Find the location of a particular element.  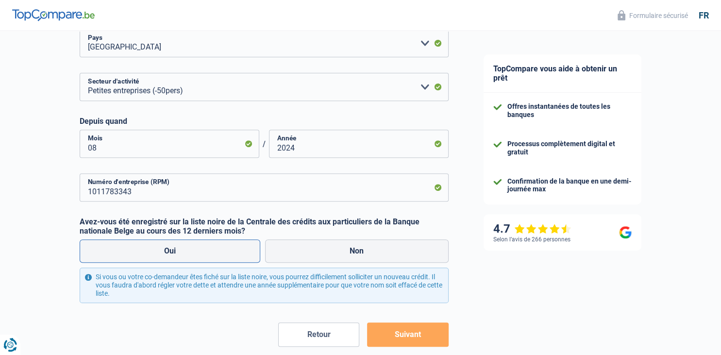

label: Avez-vous été enregistré sur la liste noire de la Centrale des crédits aux particuliers de la Ban... is located at coordinates (264, 226).